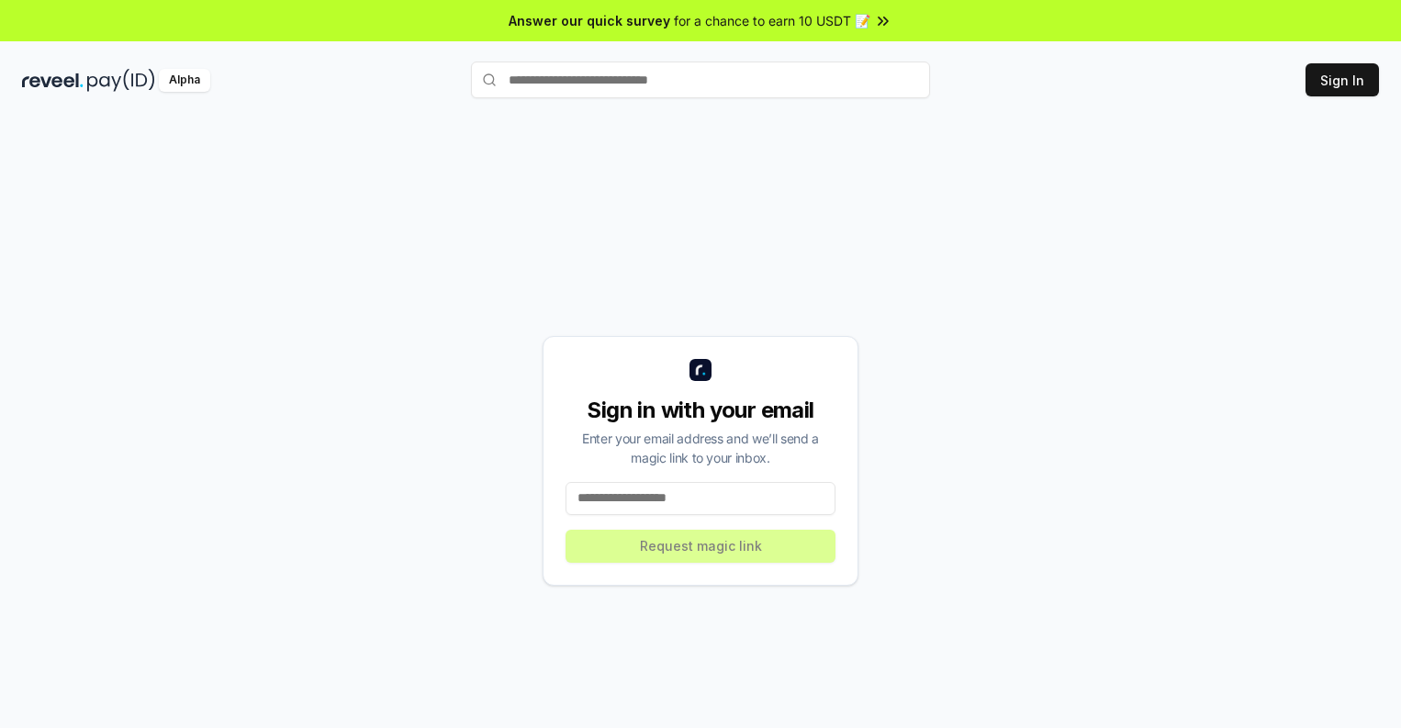 The width and height of the screenshot is (1401, 728). I want to click on img: pay_id, so click(121, 80).